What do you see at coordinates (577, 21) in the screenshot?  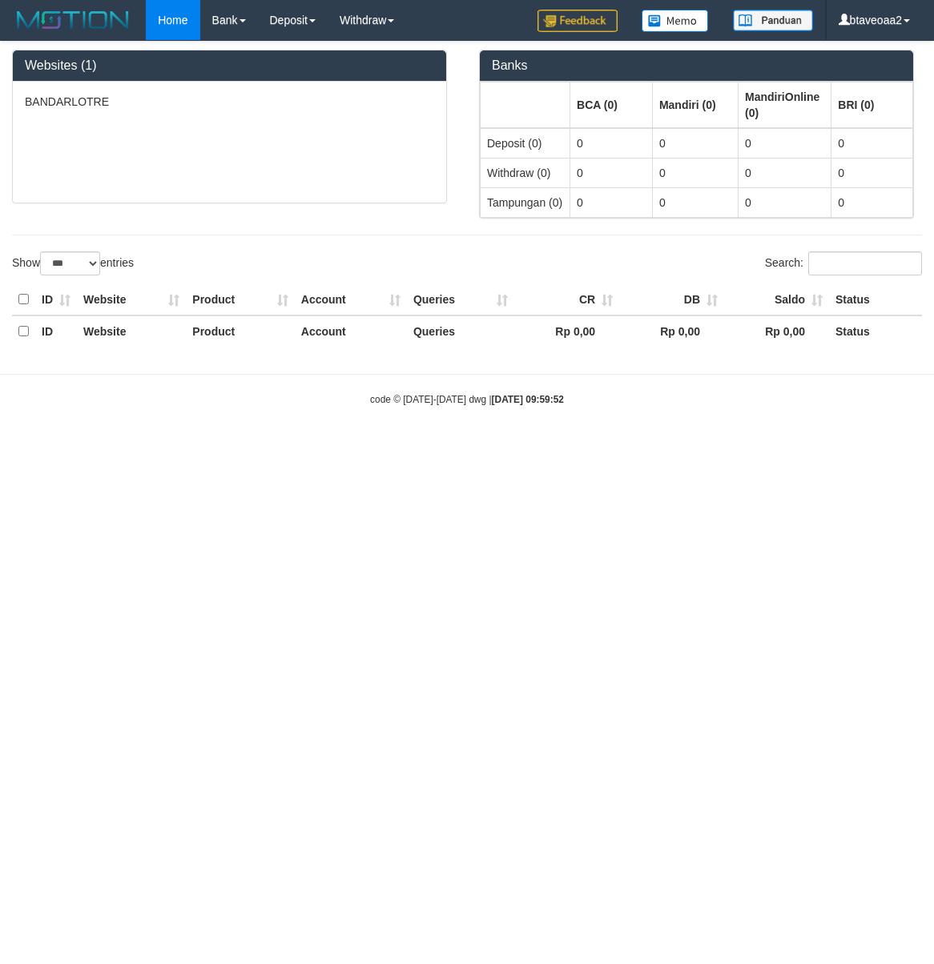 I see `img: Feedback.jpg` at bounding box center [577, 21].